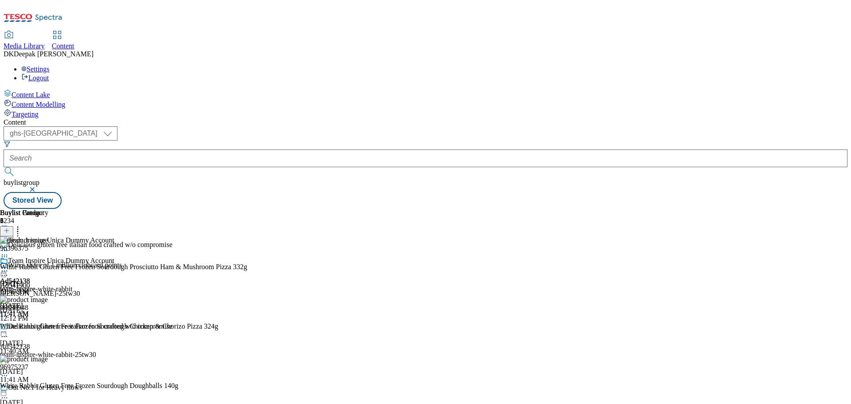 Image resolution: width=851 pixels, height=404 pixels. I want to click on span: Content, so click(63, 46).